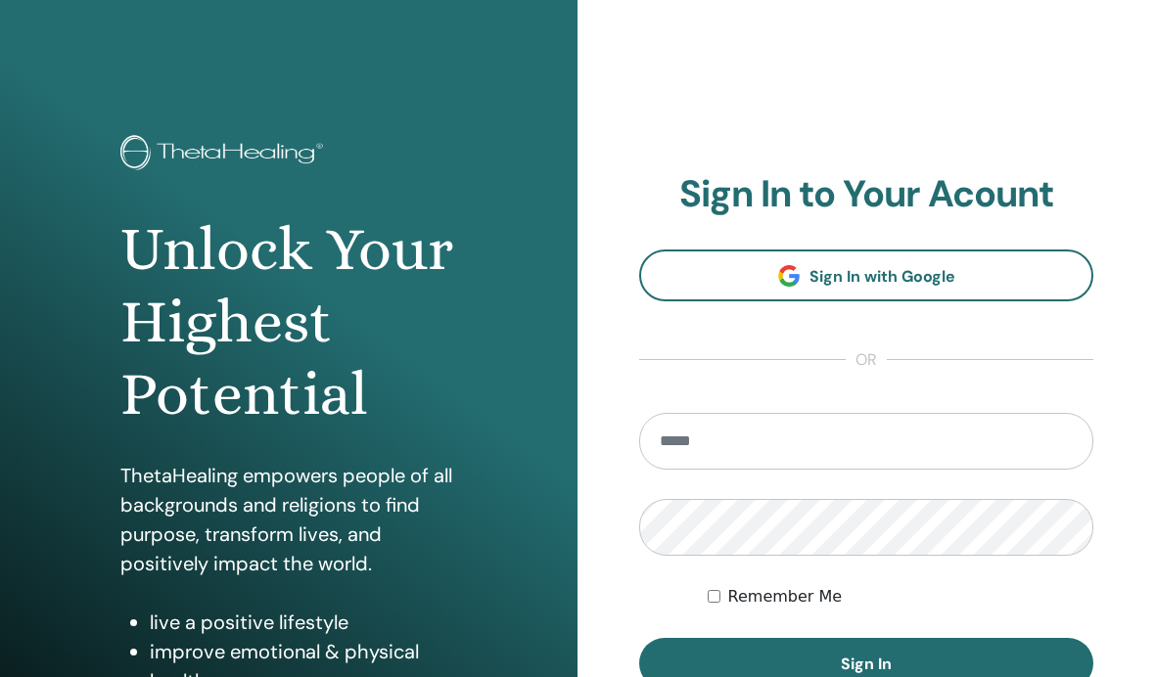 The height and width of the screenshot is (677, 1155). Describe the element at coordinates (866, 195) in the screenshot. I see `h2: Sign In to Your Acount` at that location.